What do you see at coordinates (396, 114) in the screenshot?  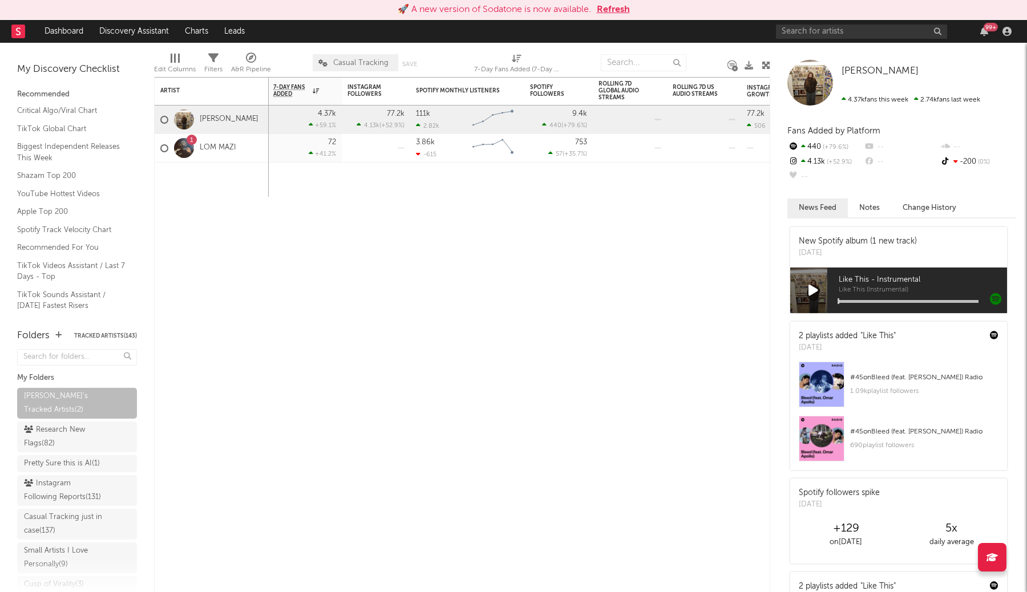 I see `div: 77.2k` at bounding box center [396, 114].